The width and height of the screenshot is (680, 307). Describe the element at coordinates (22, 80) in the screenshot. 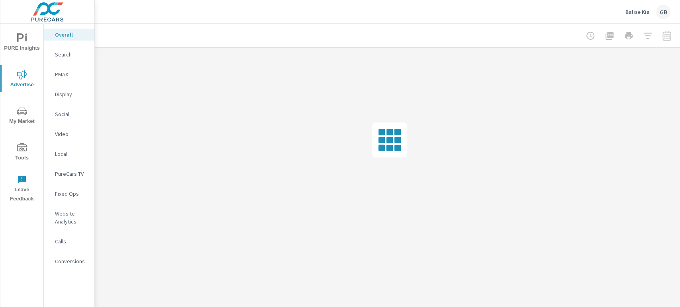

I see `span: Advertise` at that location.